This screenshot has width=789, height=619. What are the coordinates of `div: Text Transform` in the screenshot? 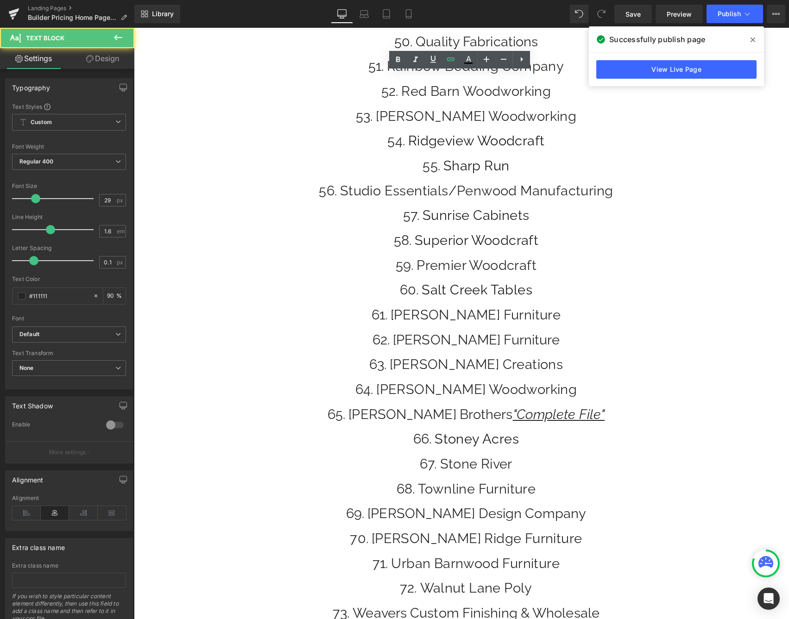 It's located at (69, 353).